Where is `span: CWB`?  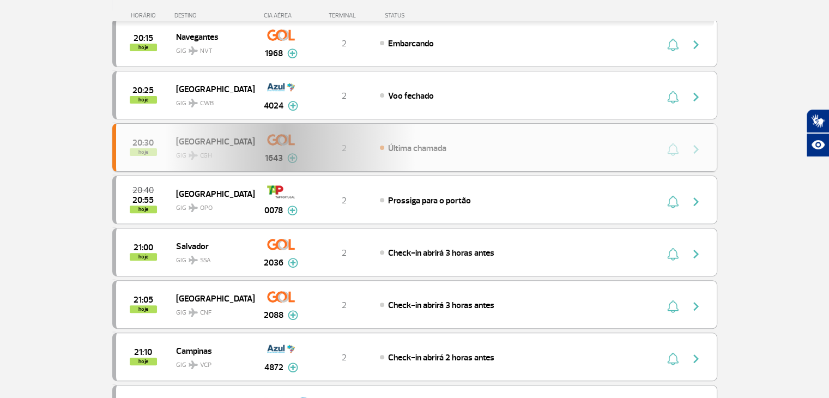 span: CWB is located at coordinates (207, 104).